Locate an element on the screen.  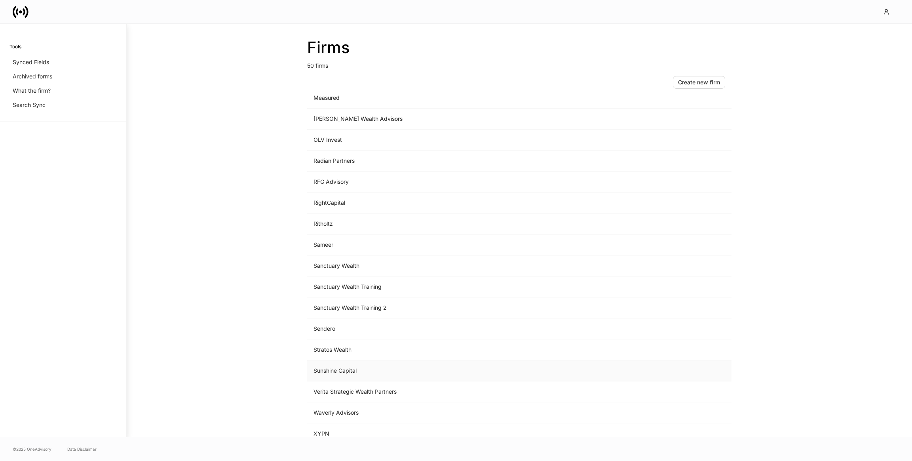
p: What the firm? is located at coordinates (32, 91).